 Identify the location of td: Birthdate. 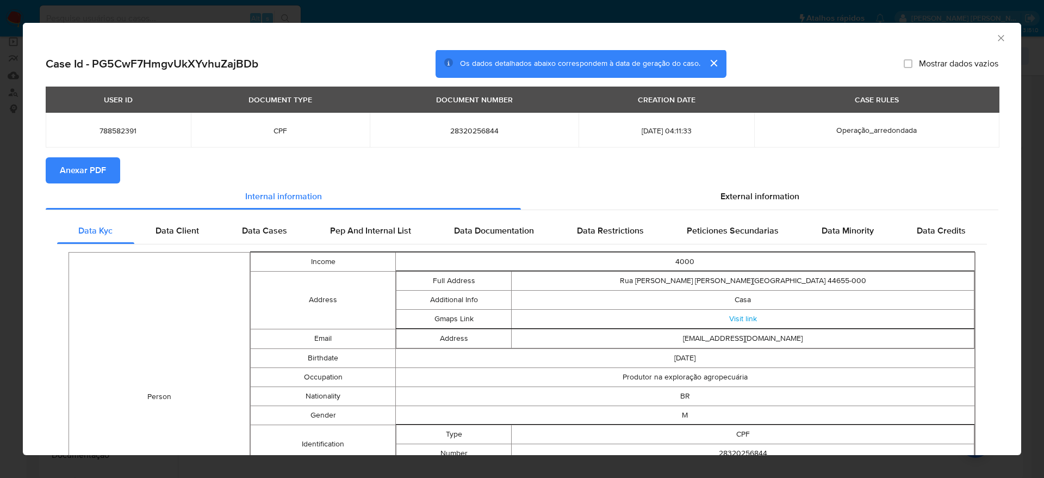
(323, 357).